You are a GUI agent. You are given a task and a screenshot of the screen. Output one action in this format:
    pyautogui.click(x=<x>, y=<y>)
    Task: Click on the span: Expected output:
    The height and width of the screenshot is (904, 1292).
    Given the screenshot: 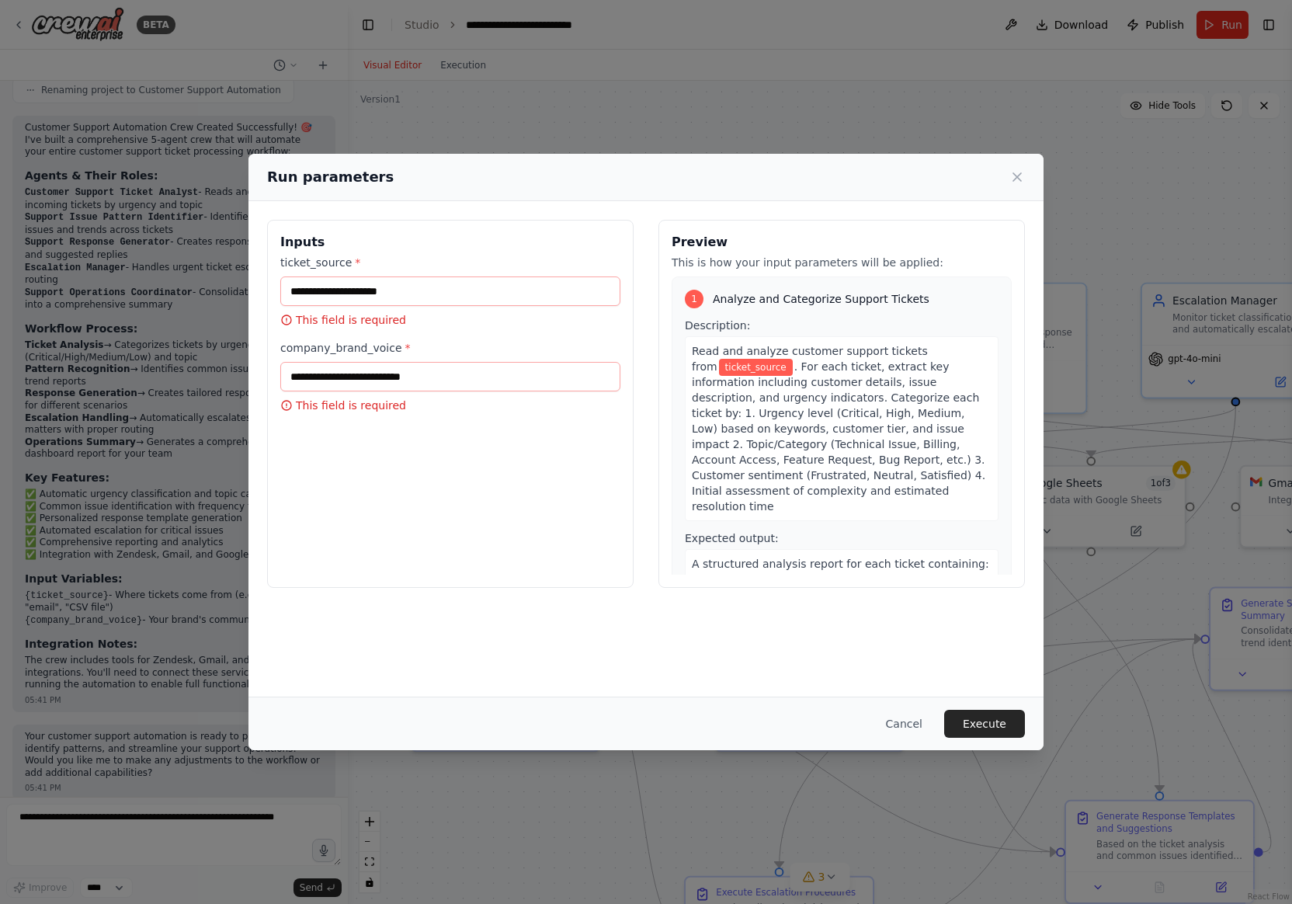 What is the action you would take?
    pyautogui.click(x=731, y=538)
    